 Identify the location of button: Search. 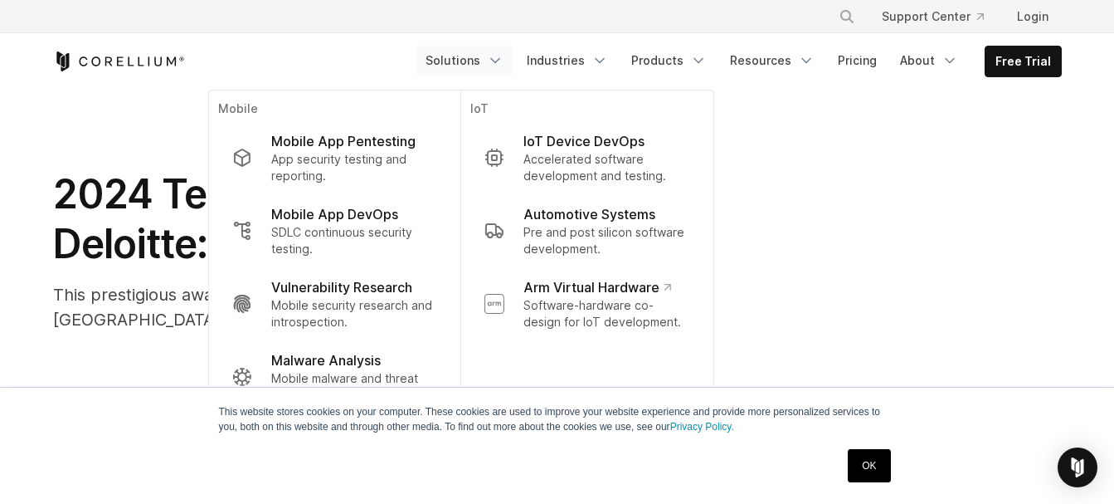
(847, 17).